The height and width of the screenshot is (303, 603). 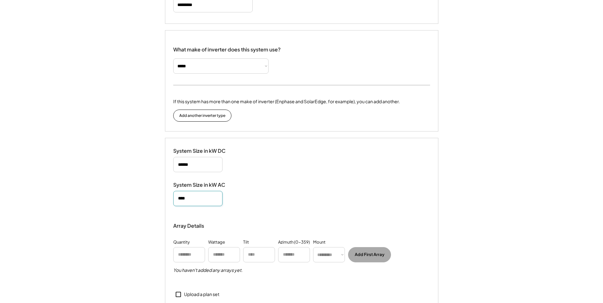 What do you see at coordinates (217, 243) in the screenshot?
I see `div: Wattage` at bounding box center [217, 243].